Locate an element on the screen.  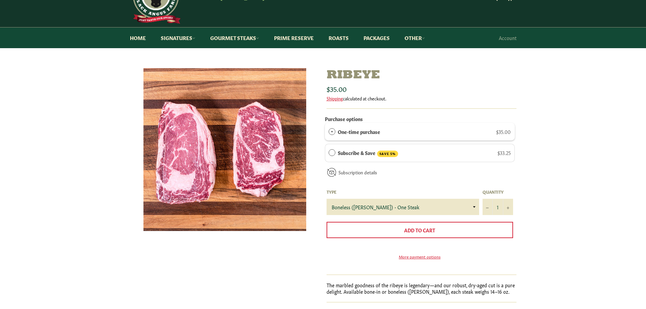
div: calculated at checkout. is located at coordinates (422, 98).